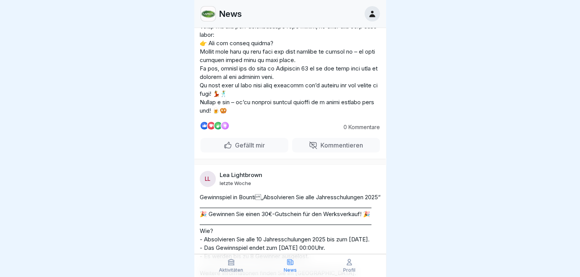 The image size is (580, 277). What do you see at coordinates (349, 270) in the screenshot?
I see `p: Profil` at bounding box center [349, 270].